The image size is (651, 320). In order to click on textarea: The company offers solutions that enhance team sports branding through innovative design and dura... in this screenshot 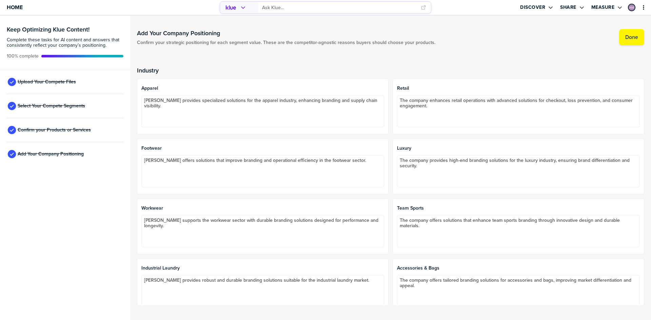, I will do `click(518, 231)`.